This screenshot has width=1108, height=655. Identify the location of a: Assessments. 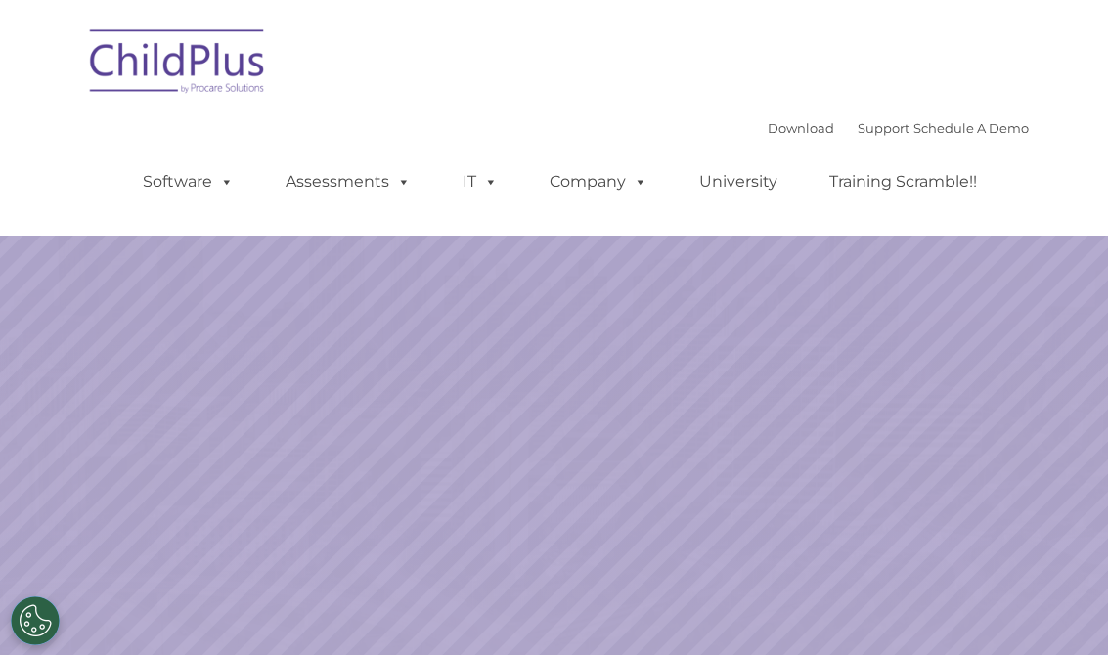
(348, 182).